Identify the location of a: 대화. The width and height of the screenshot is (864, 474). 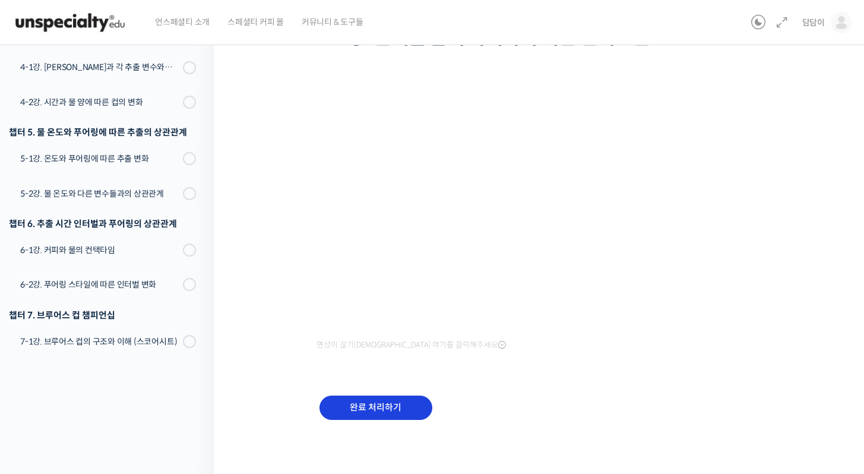
(116, 390).